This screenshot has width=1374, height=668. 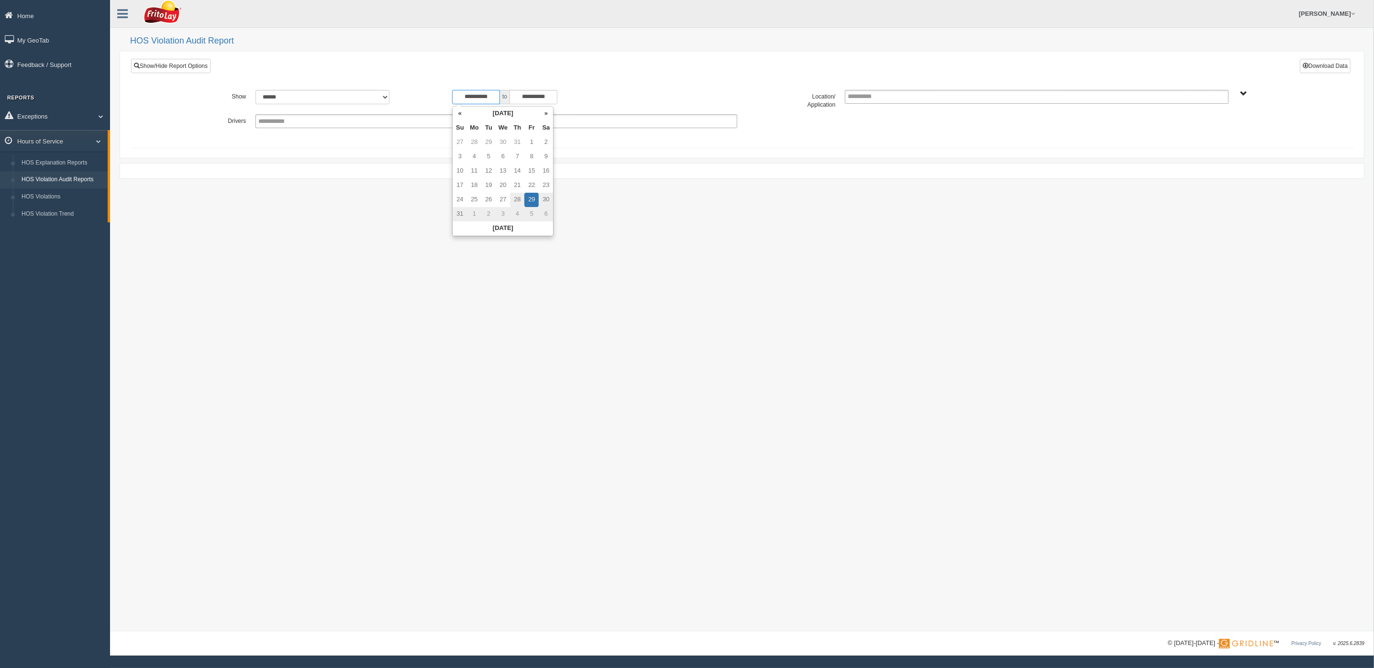 What do you see at coordinates (1325, 66) in the screenshot?
I see `button: Download Data` at bounding box center [1325, 66].